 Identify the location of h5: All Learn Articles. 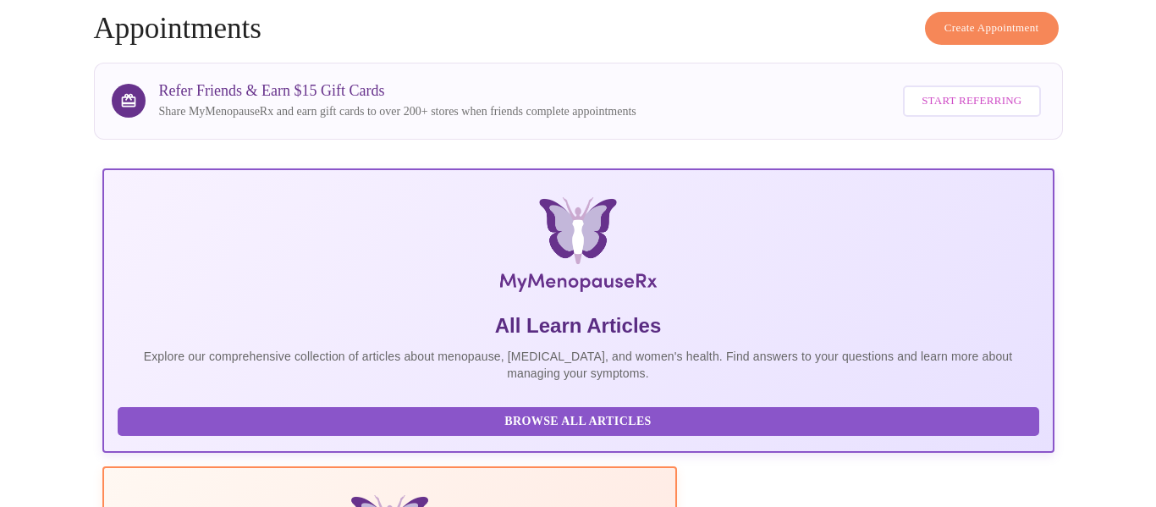
(578, 326).